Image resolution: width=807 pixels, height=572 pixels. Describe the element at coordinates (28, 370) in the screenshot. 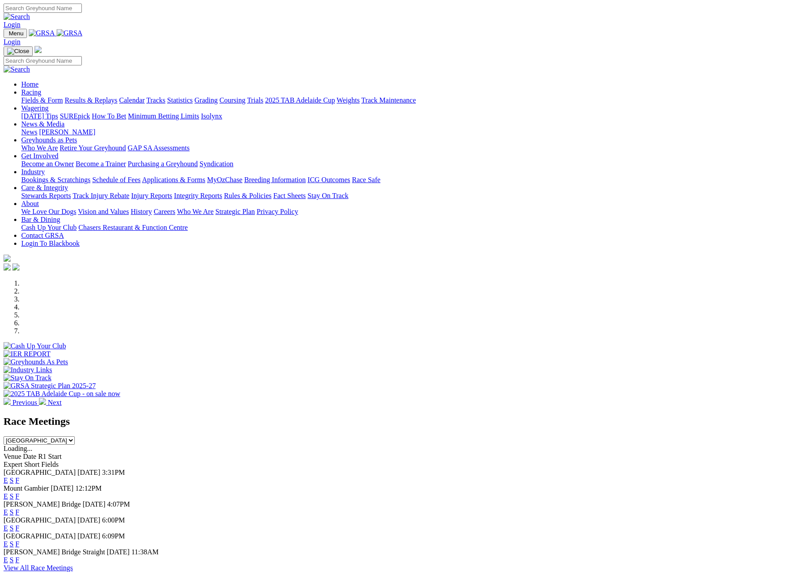

I see `img: Industry Links` at that location.